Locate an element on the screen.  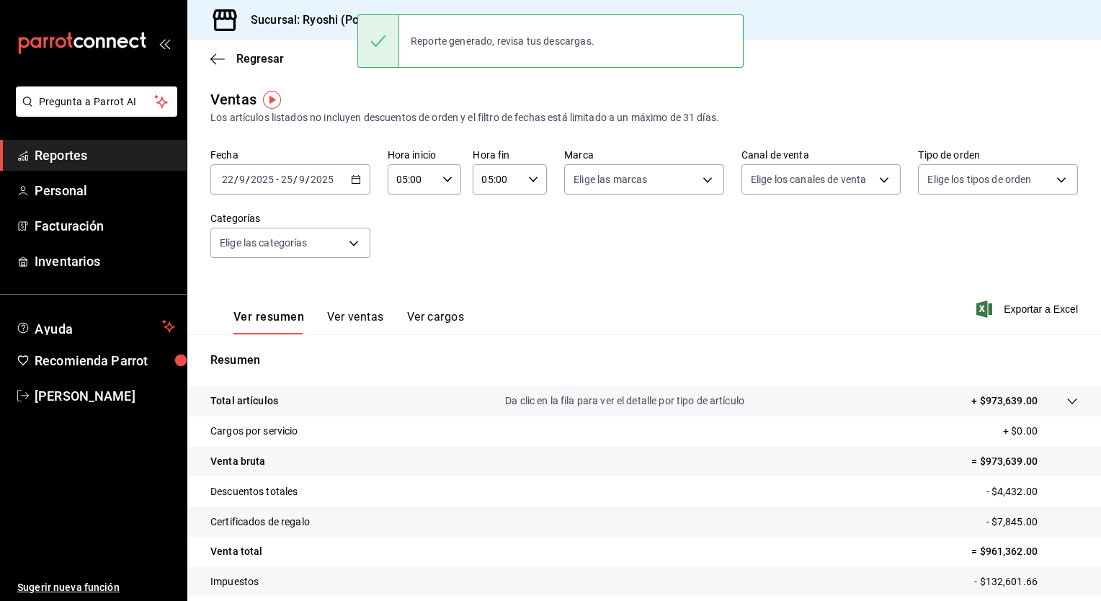
button: open_drawer_menu is located at coordinates (164, 43).